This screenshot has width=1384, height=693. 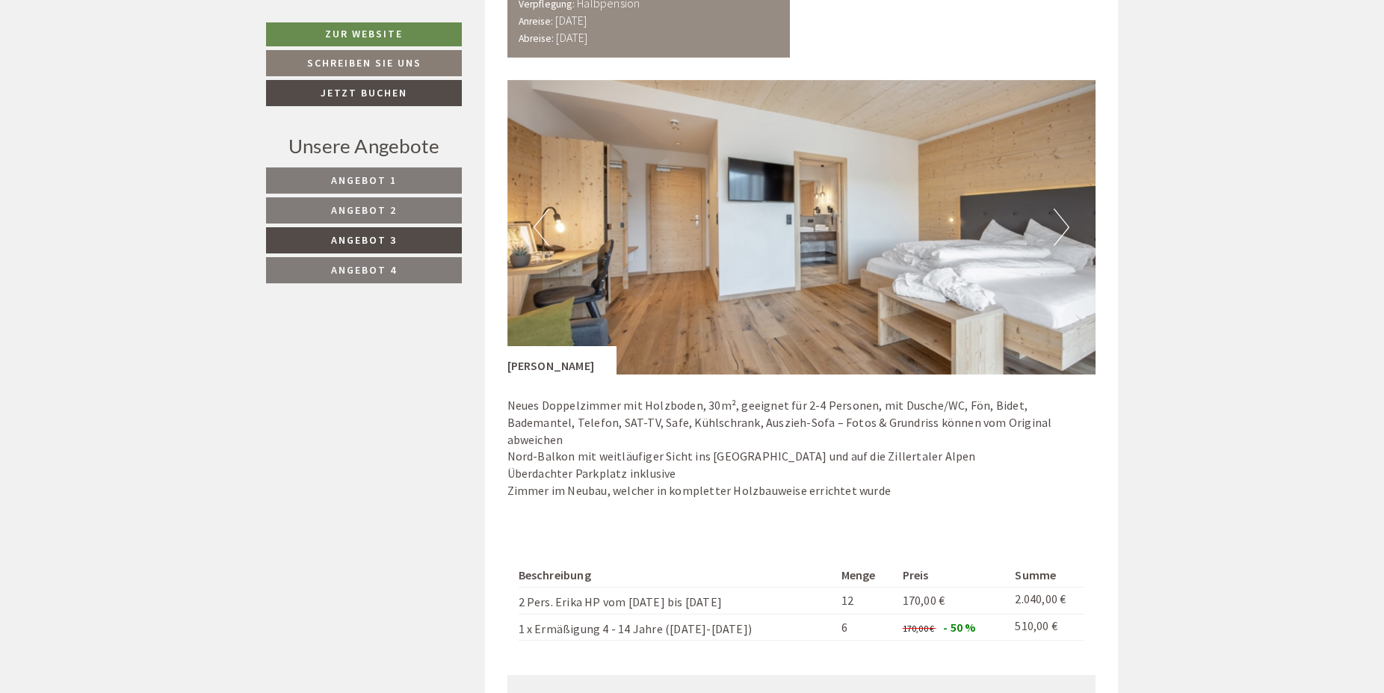 I want to click on td: 6, so click(x=866, y=627).